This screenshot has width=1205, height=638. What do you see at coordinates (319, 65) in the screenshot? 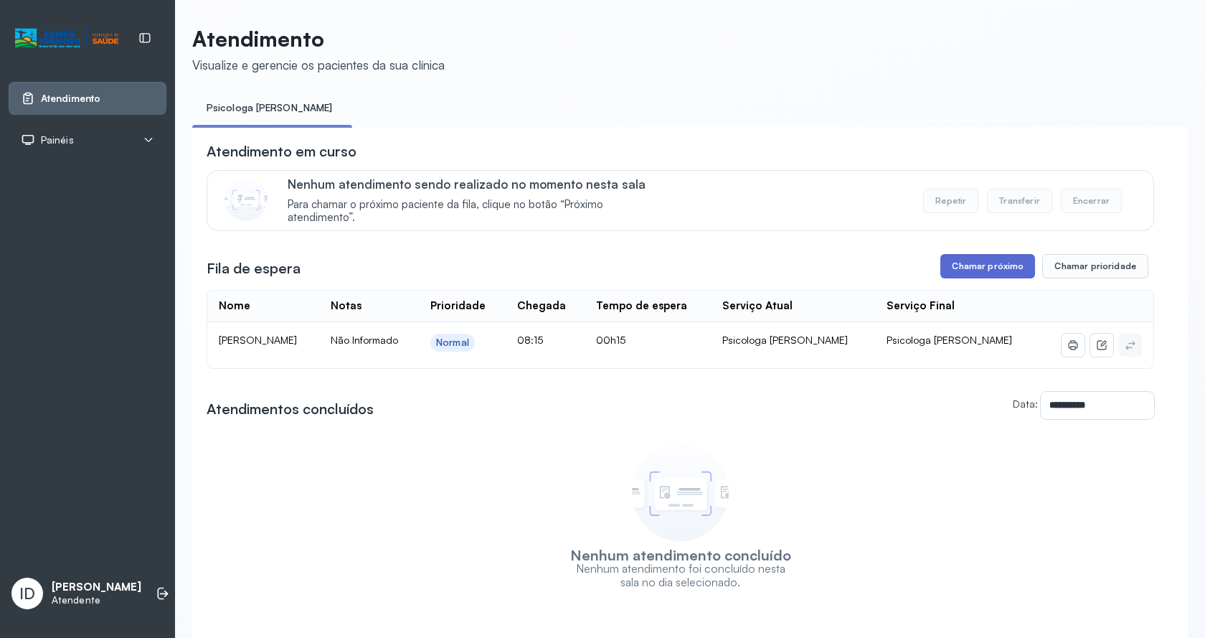
I see `div: Visualize e gerencie os pacientes da sua clínica` at bounding box center [319, 65].